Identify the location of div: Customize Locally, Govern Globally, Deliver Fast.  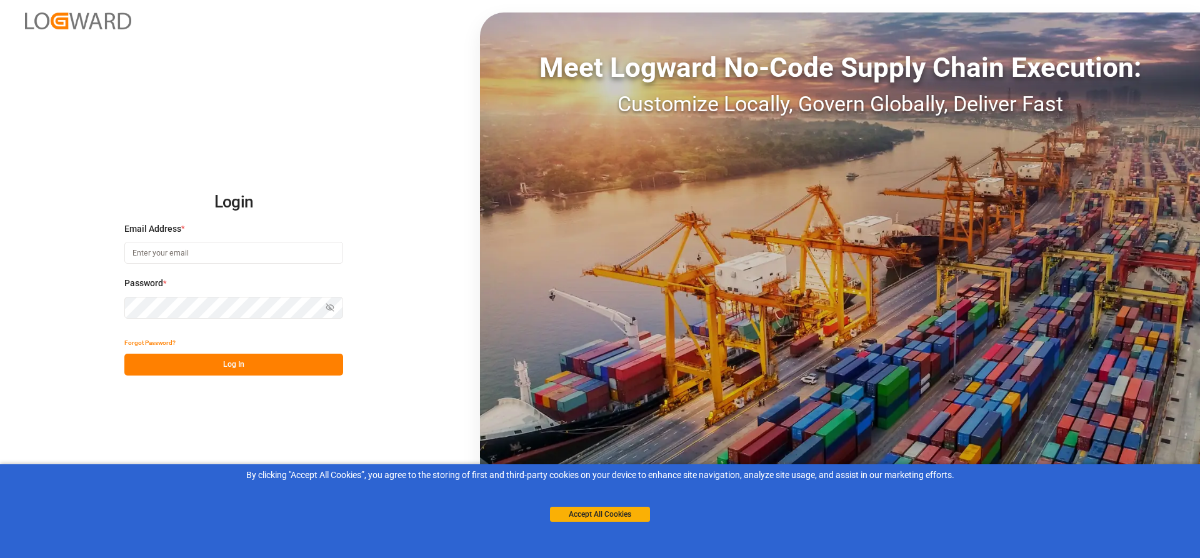
(840, 104).